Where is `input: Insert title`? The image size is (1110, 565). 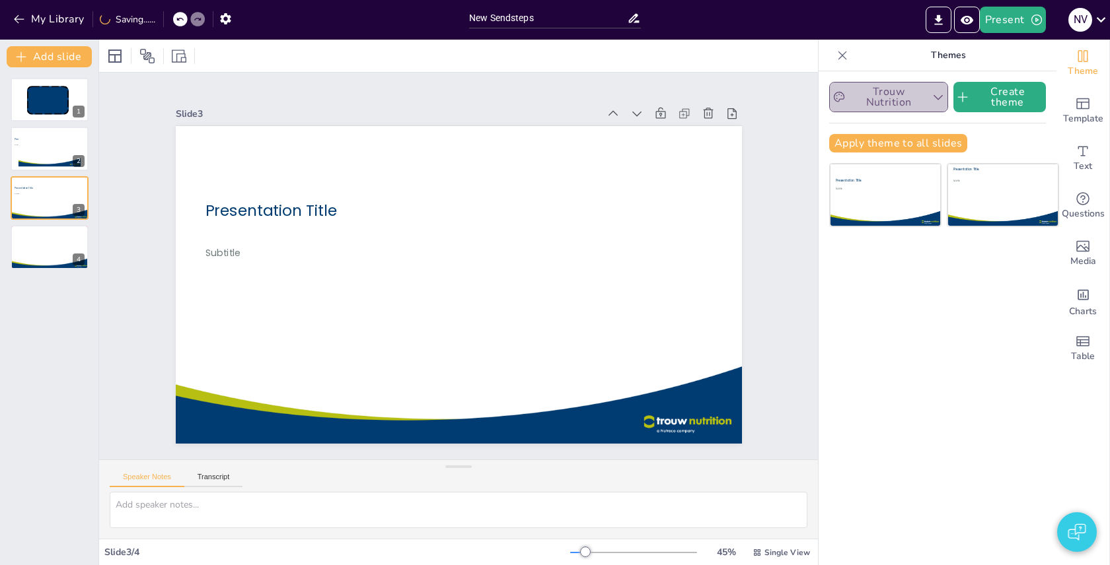 input: Insert title is located at coordinates (548, 18).